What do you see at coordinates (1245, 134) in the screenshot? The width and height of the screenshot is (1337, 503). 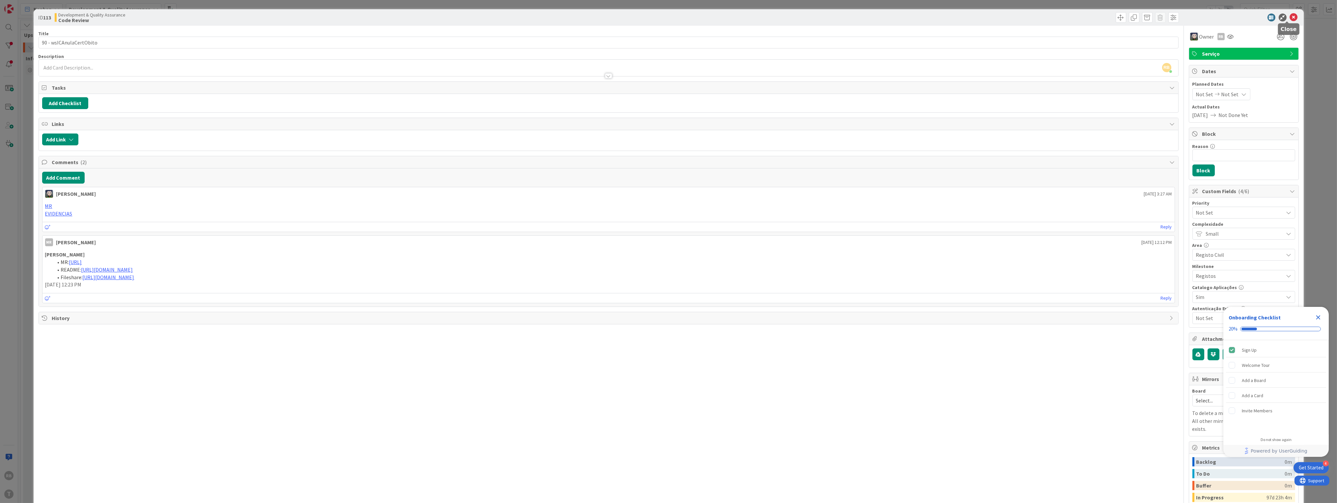 I see `span: Block` at bounding box center [1245, 134].